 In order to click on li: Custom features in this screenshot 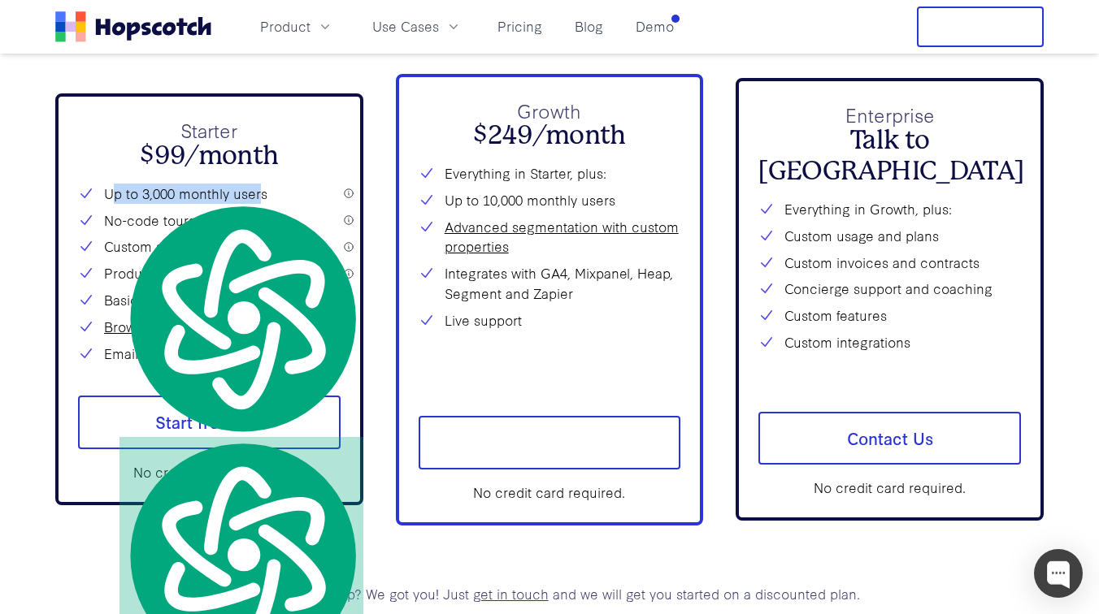, I will do `click(889, 315)`.